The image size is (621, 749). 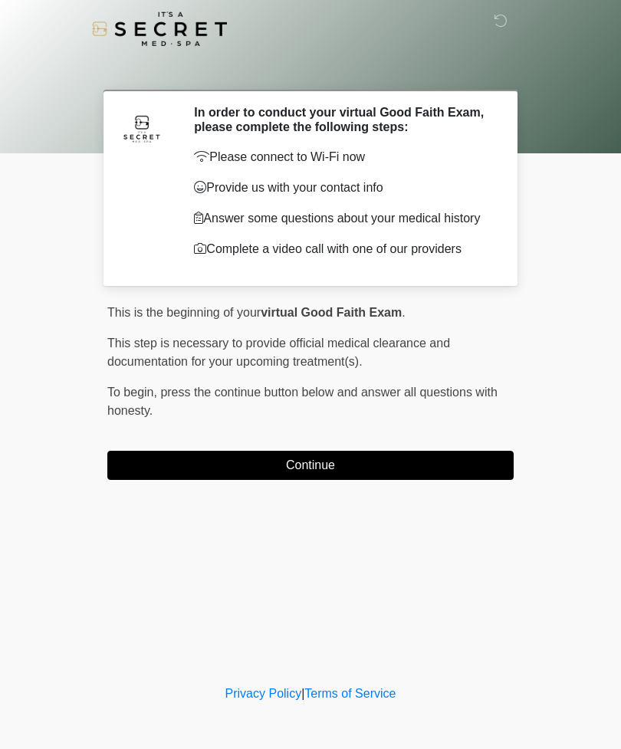 What do you see at coordinates (184, 312) in the screenshot?
I see `span: This is the beginning of your` at bounding box center [184, 312].